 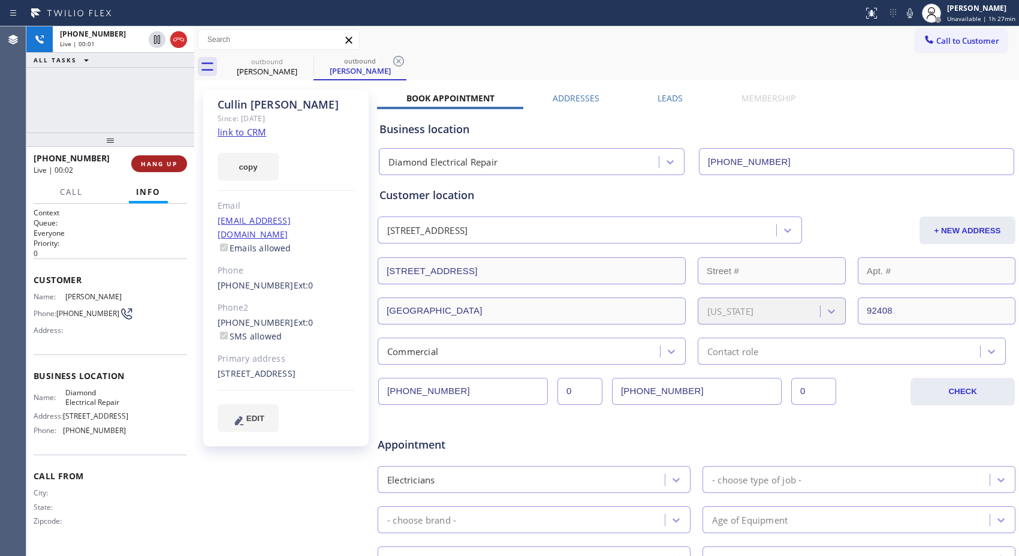 What do you see at coordinates (110, 243) in the screenshot?
I see `h2: Priority:` at bounding box center [110, 243].